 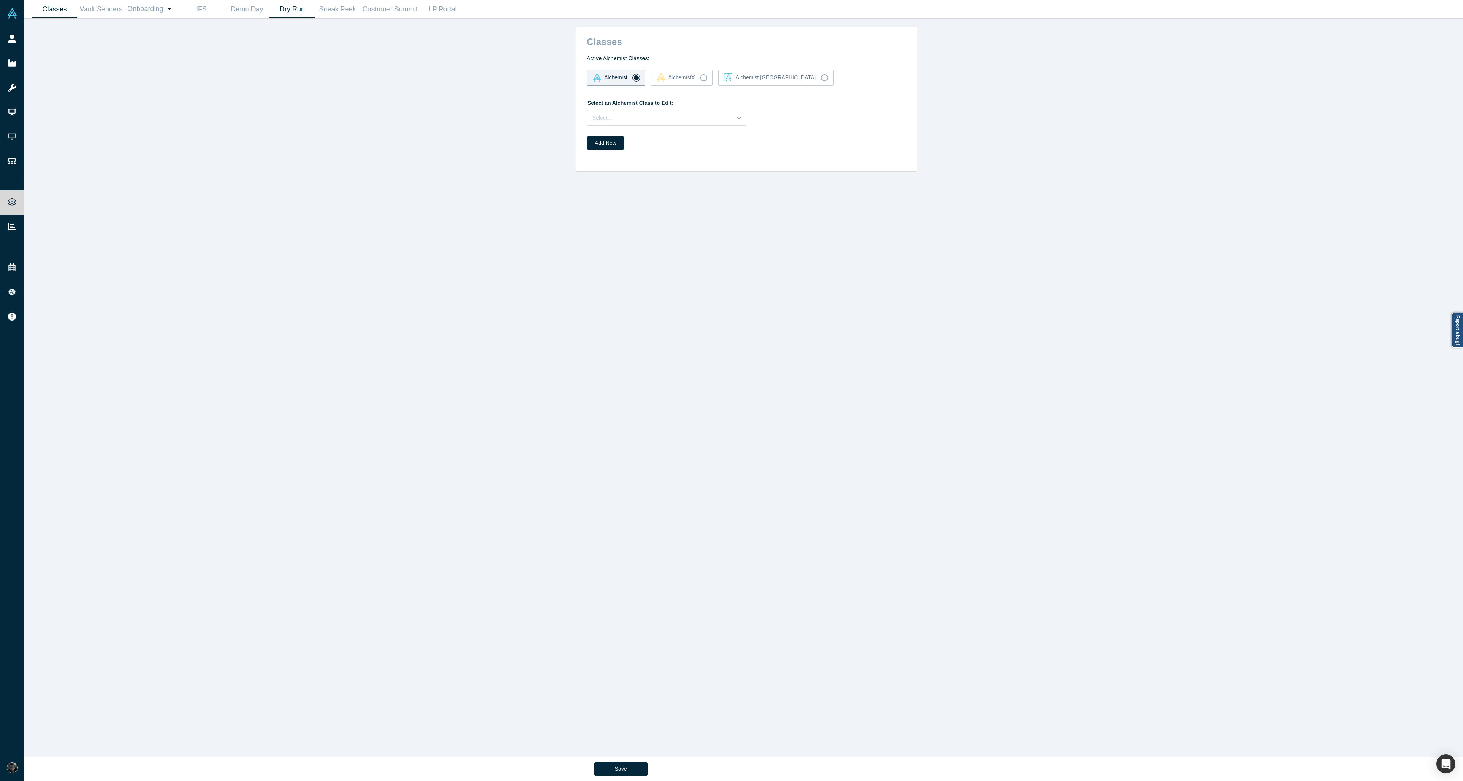 I want to click on a: Onboarding, so click(x=152, y=9).